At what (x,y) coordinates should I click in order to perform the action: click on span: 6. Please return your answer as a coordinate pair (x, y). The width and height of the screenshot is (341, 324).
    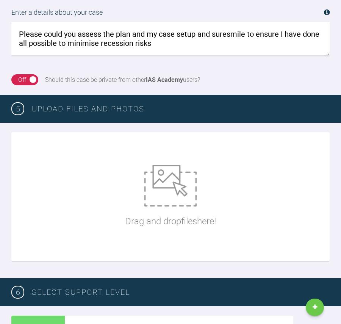
    Looking at the image, I should click on (18, 292).